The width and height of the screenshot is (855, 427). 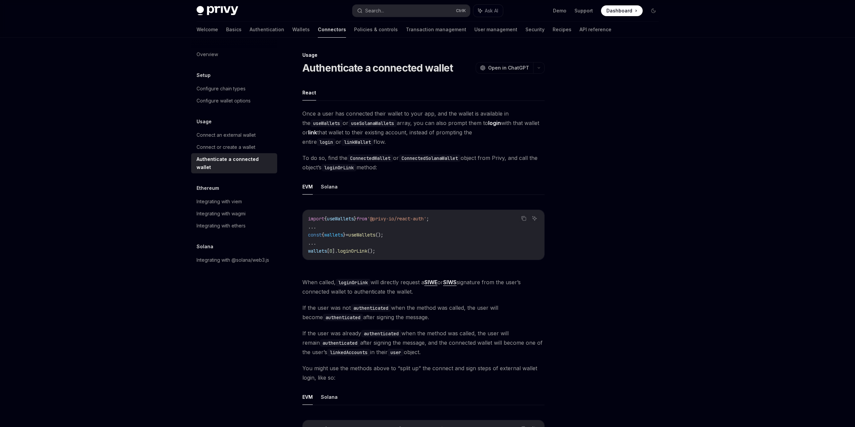 I want to click on a: Transaction management, so click(x=436, y=30).